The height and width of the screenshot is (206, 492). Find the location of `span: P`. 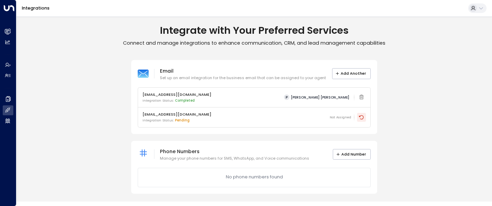

span: P is located at coordinates (287, 97).